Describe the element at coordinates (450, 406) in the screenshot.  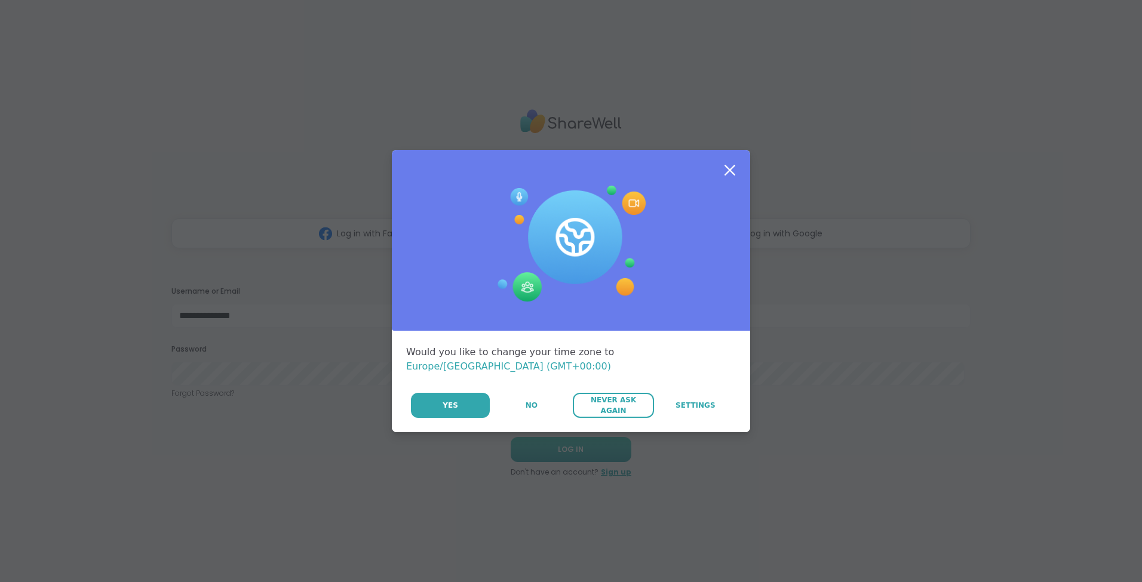
I see `button: Yes` at that location.